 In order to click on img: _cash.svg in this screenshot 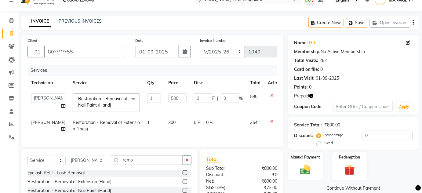, I will do `click(305, 170)`.